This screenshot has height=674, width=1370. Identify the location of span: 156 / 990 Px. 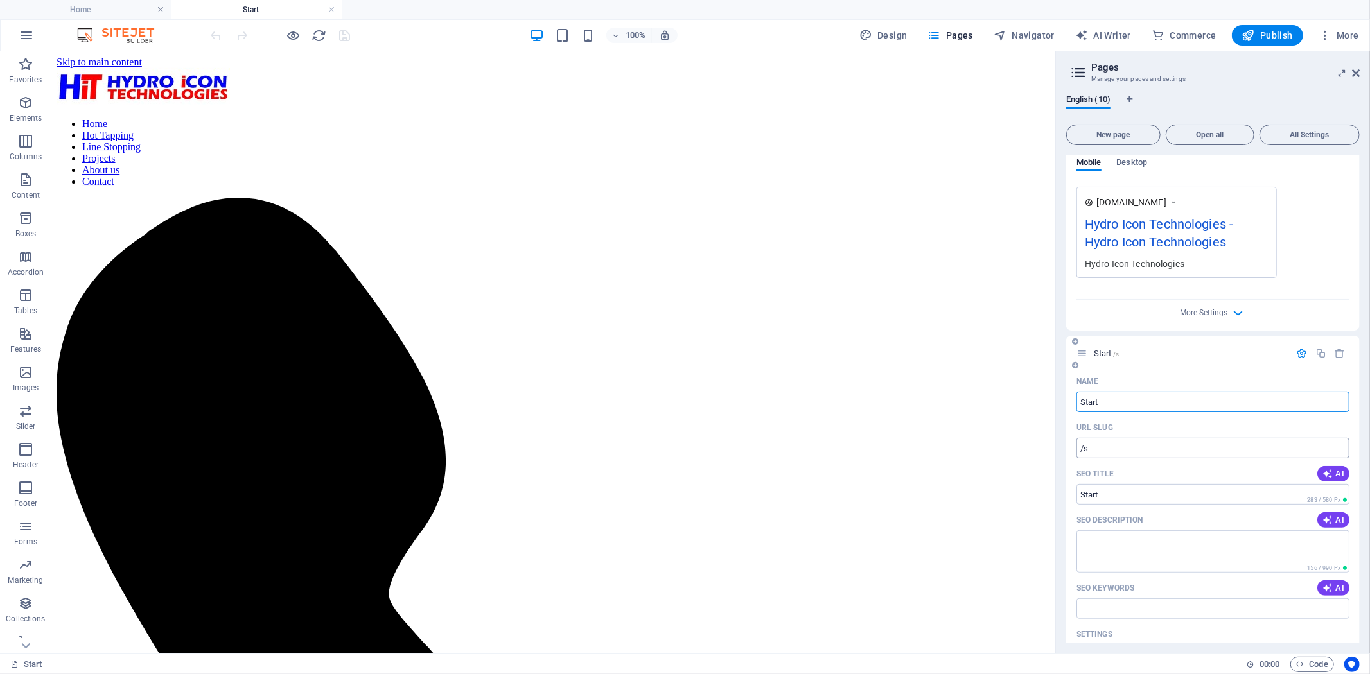
(1323, 568).